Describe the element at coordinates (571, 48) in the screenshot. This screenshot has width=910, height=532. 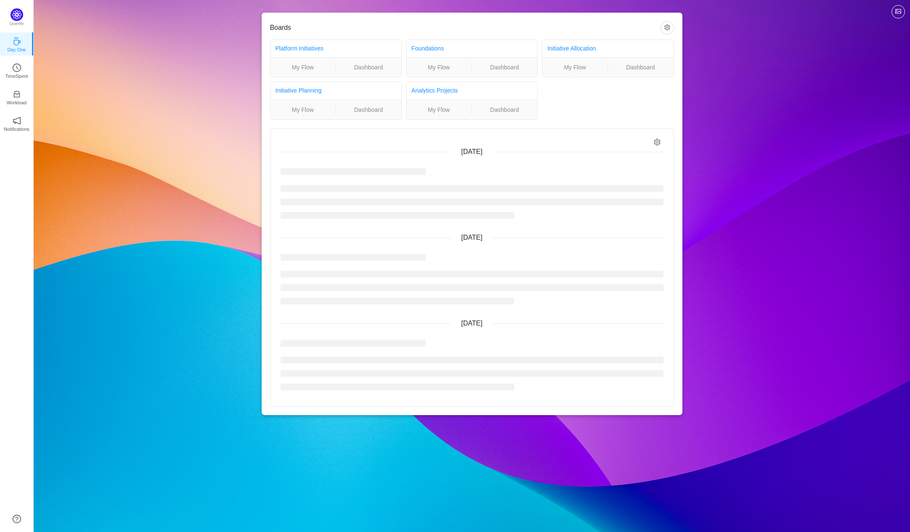
I see `a: Initiative Allocation` at that location.